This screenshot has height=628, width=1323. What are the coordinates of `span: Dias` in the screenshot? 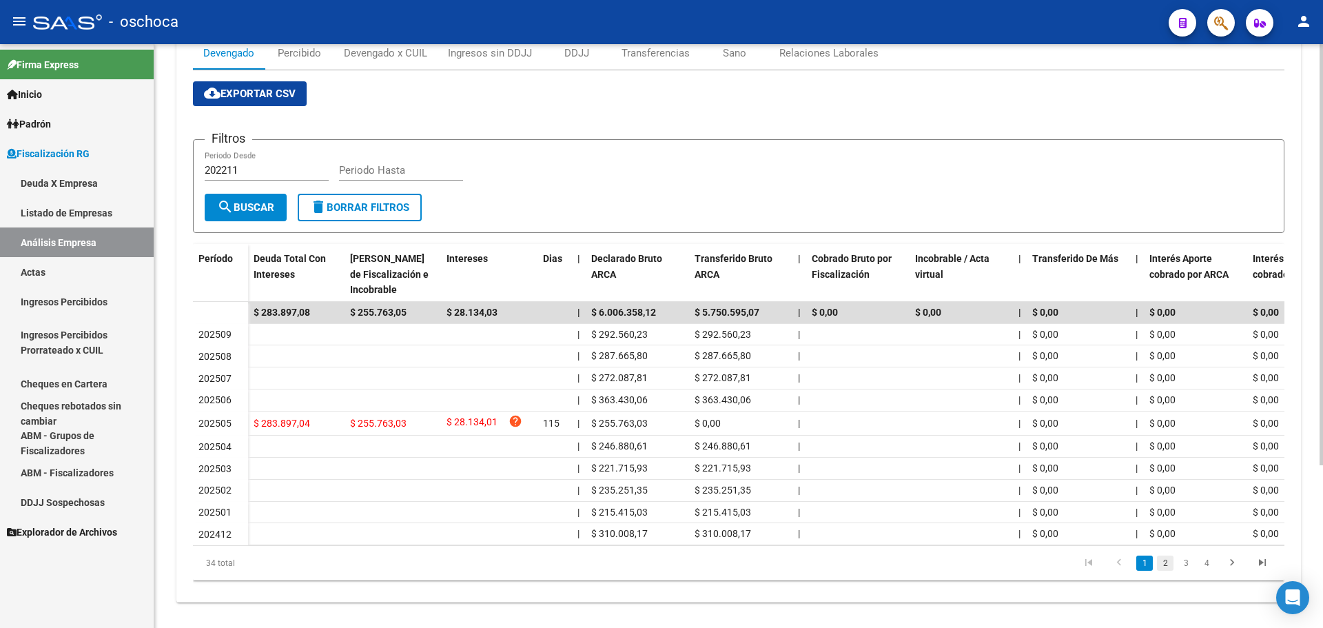 It's located at (553, 258).